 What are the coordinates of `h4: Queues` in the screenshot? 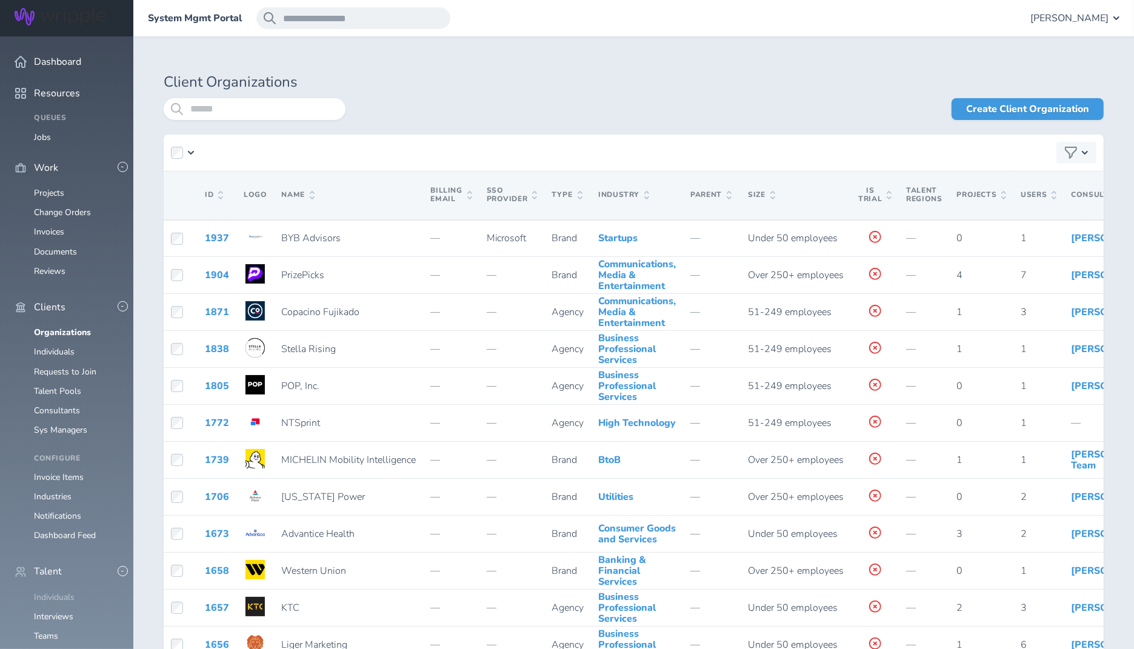 It's located at (76, 118).